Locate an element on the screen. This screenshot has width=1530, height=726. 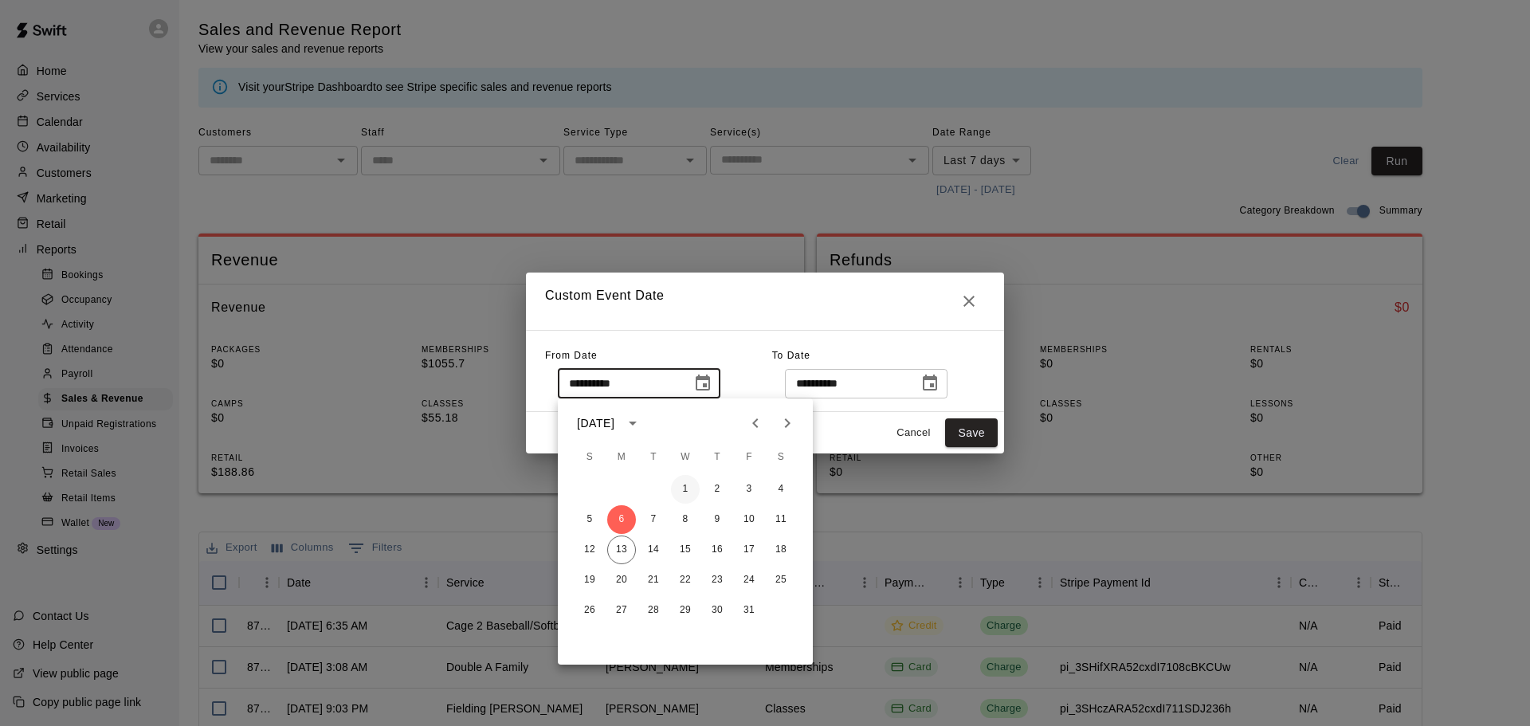
span: Sunday is located at coordinates (590, 457).